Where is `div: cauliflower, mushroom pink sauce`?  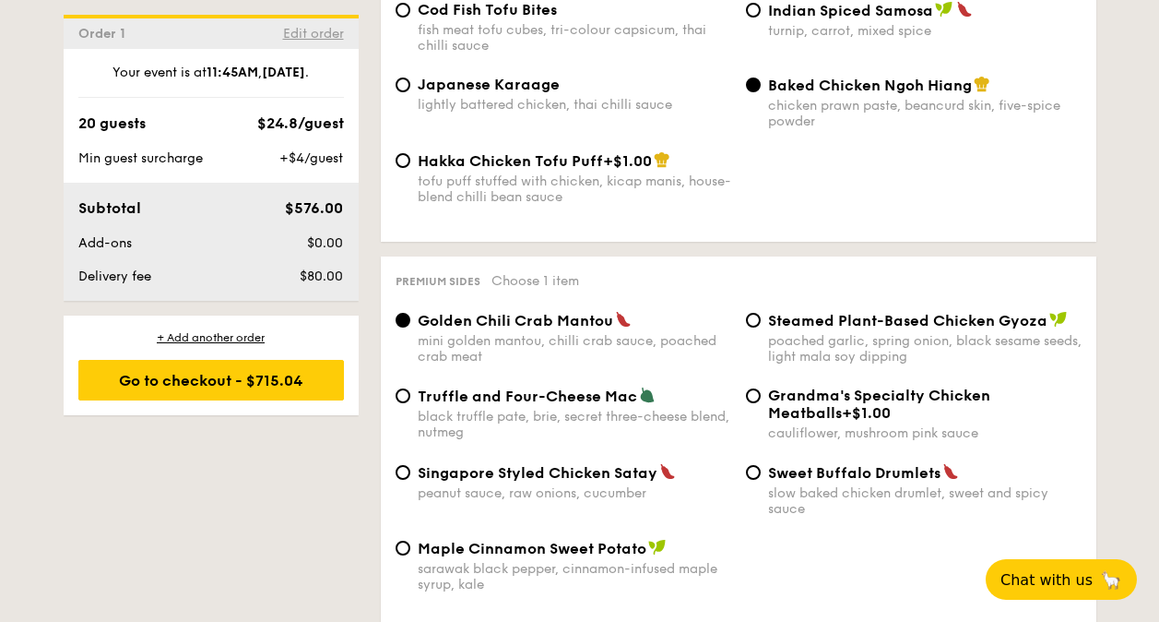 div: cauliflower, mushroom pink sauce is located at coordinates (925, 433).